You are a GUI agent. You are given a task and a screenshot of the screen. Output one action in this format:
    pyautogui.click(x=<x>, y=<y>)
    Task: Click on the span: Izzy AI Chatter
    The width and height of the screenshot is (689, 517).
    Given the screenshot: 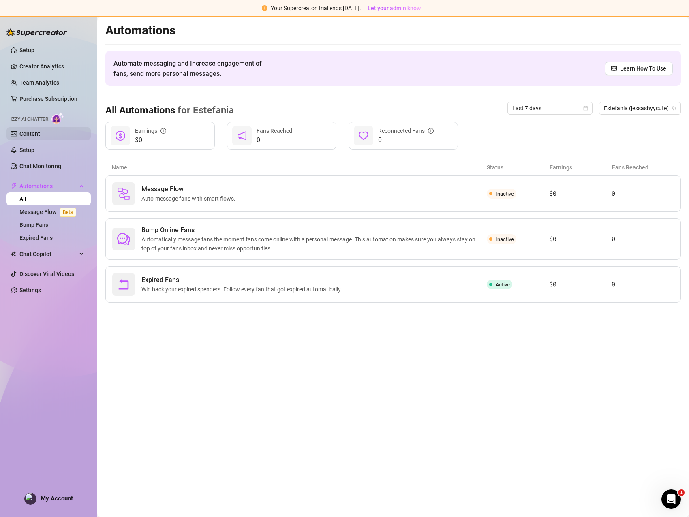 What is the action you would take?
    pyautogui.click(x=29, y=119)
    